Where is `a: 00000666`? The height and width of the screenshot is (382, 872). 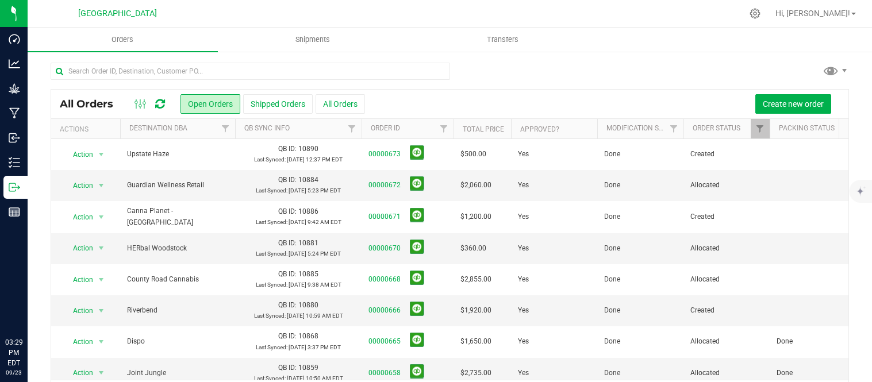
a: 00000666 is located at coordinates (384, 310).